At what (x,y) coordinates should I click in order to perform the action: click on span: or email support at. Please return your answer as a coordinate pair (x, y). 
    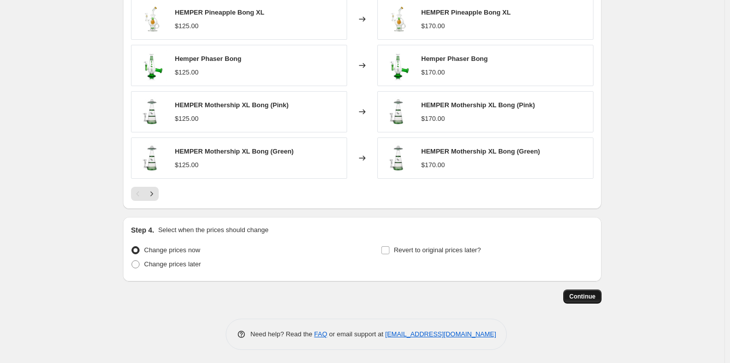
    Looking at the image, I should click on (356, 334).